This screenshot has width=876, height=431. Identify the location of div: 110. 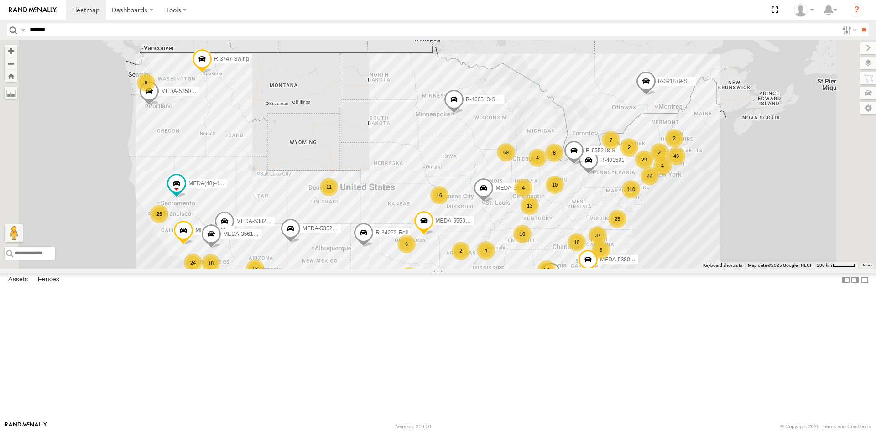
(631, 189).